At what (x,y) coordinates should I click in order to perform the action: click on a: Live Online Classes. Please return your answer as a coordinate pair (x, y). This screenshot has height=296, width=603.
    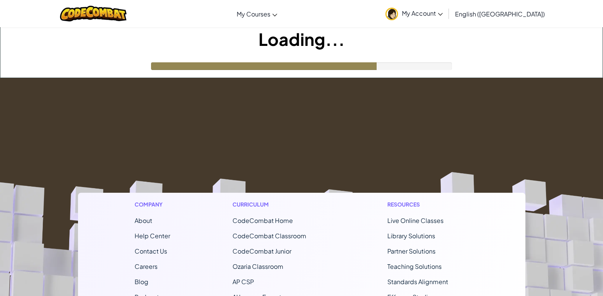
    Looking at the image, I should click on (415, 220).